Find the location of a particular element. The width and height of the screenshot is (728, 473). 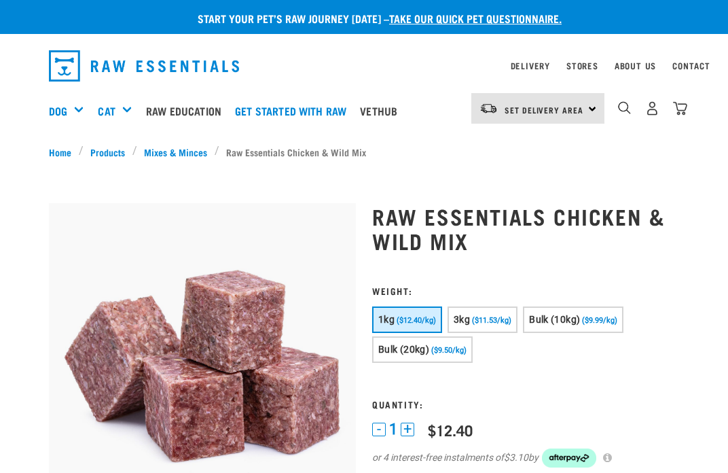

a: Stores is located at coordinates (582, 65).